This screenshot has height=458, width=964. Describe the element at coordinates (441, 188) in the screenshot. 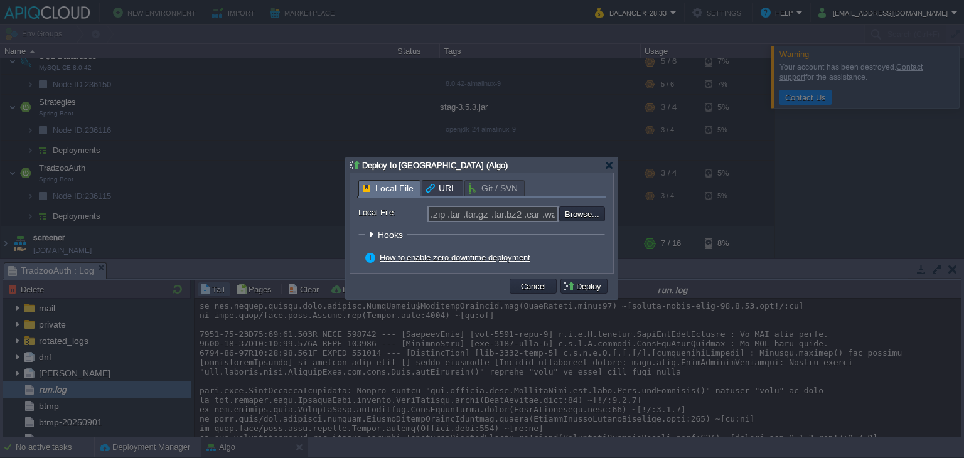

I see `span: URL` at that location.